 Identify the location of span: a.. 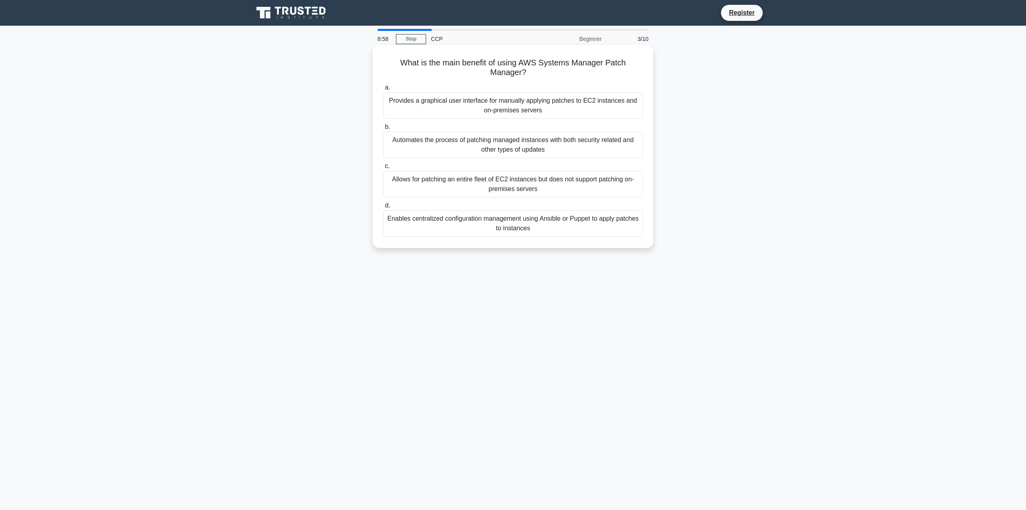
(387, 87).